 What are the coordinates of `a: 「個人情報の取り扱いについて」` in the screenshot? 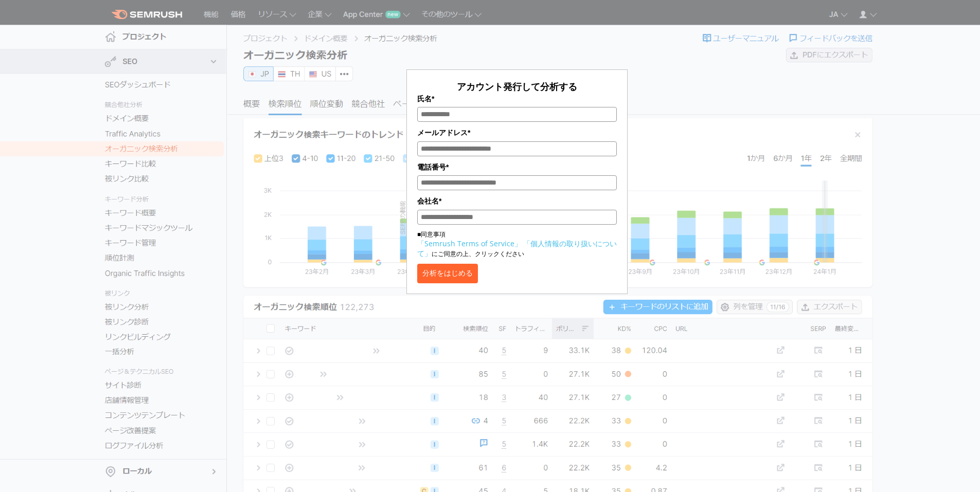 It's located at (517, 249).